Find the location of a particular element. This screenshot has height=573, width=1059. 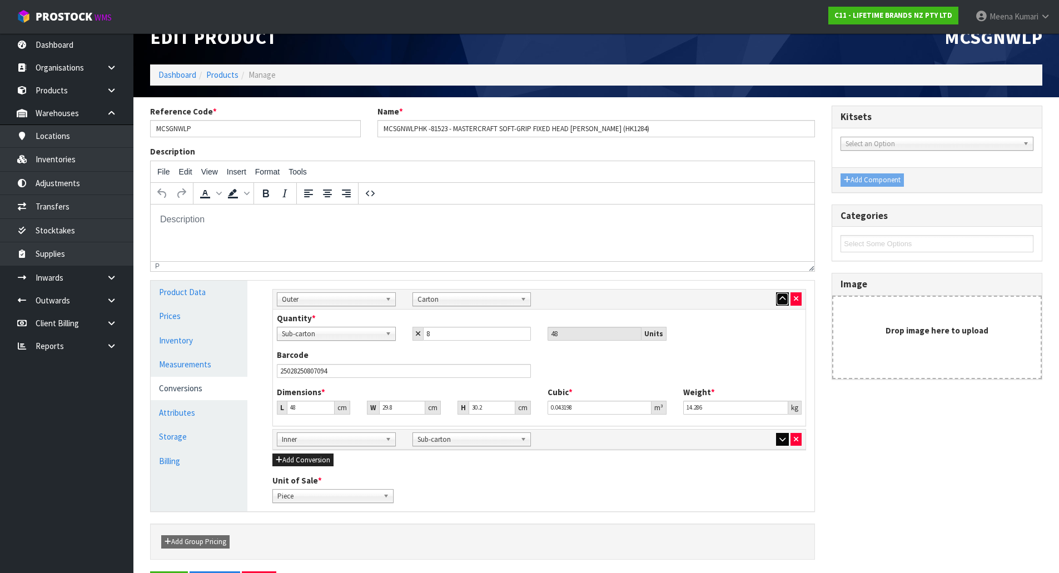

label: Description is located at coordinates (172, 151).